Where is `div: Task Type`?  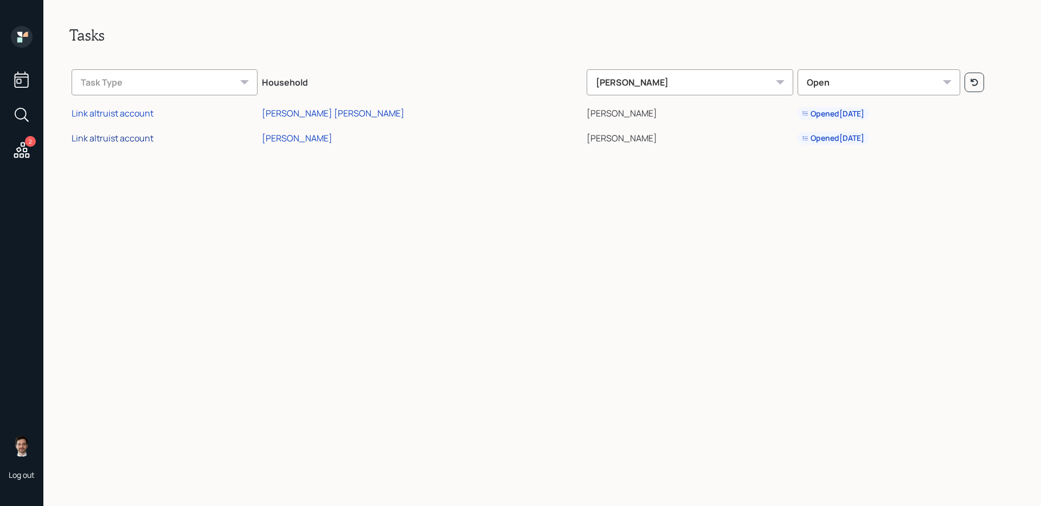 div: Task Type is located at coordinates (164, 82).